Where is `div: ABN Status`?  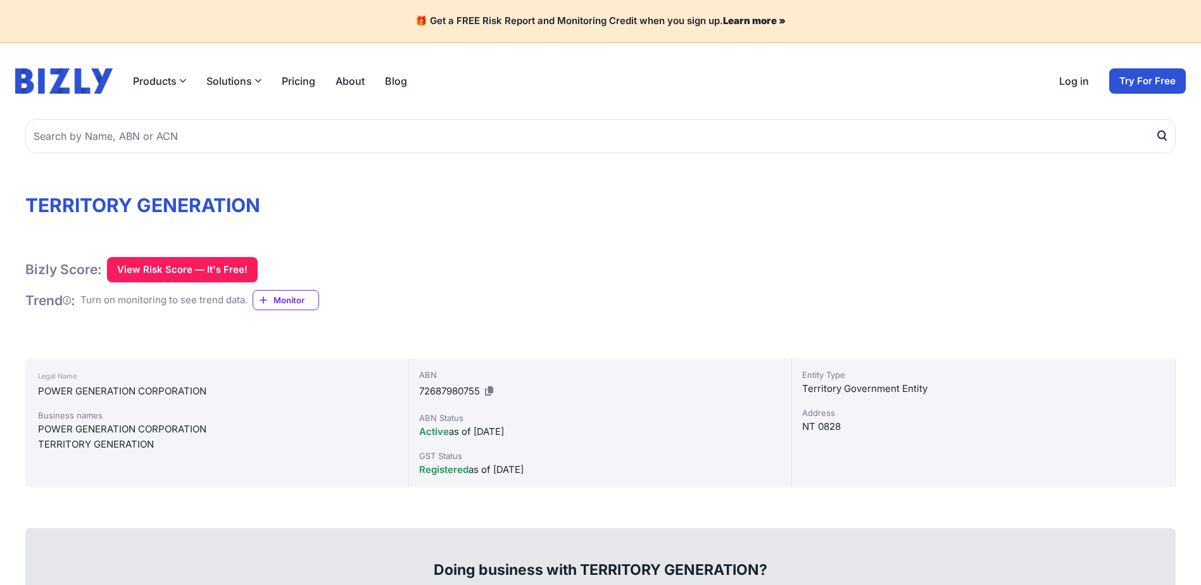
div: ABN Status is located at coordinates (600, 418).